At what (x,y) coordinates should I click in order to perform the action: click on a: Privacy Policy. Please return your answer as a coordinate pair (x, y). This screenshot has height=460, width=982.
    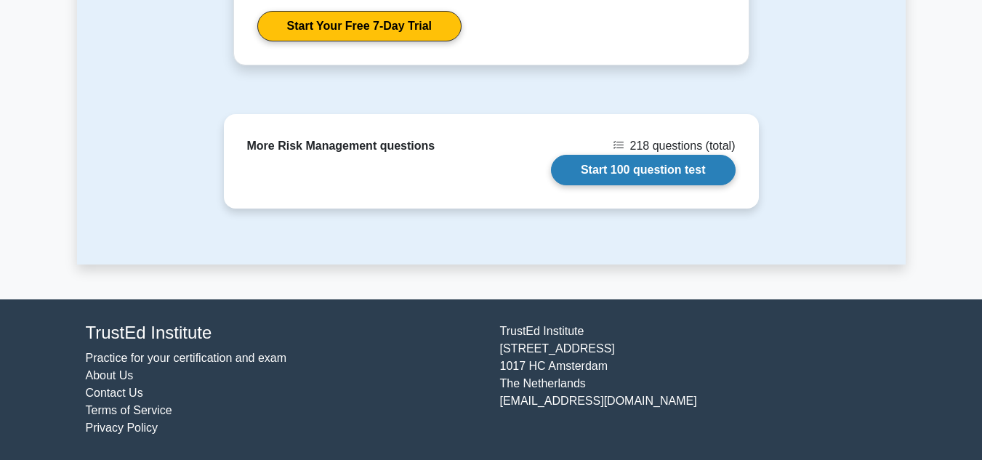
    Looking at the image, I should click on (122, 428).